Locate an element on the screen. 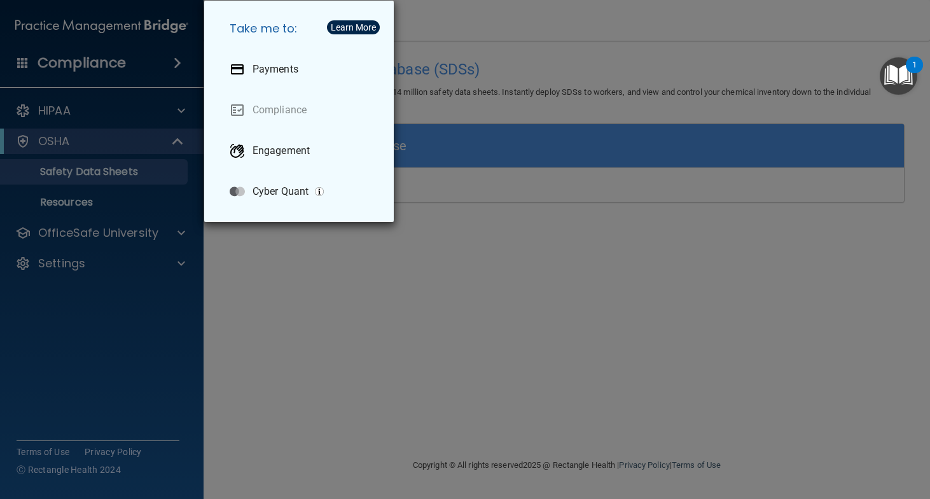 This screenshot has height=499, width=930. button: Learn More is located at coordinates (353, 27).